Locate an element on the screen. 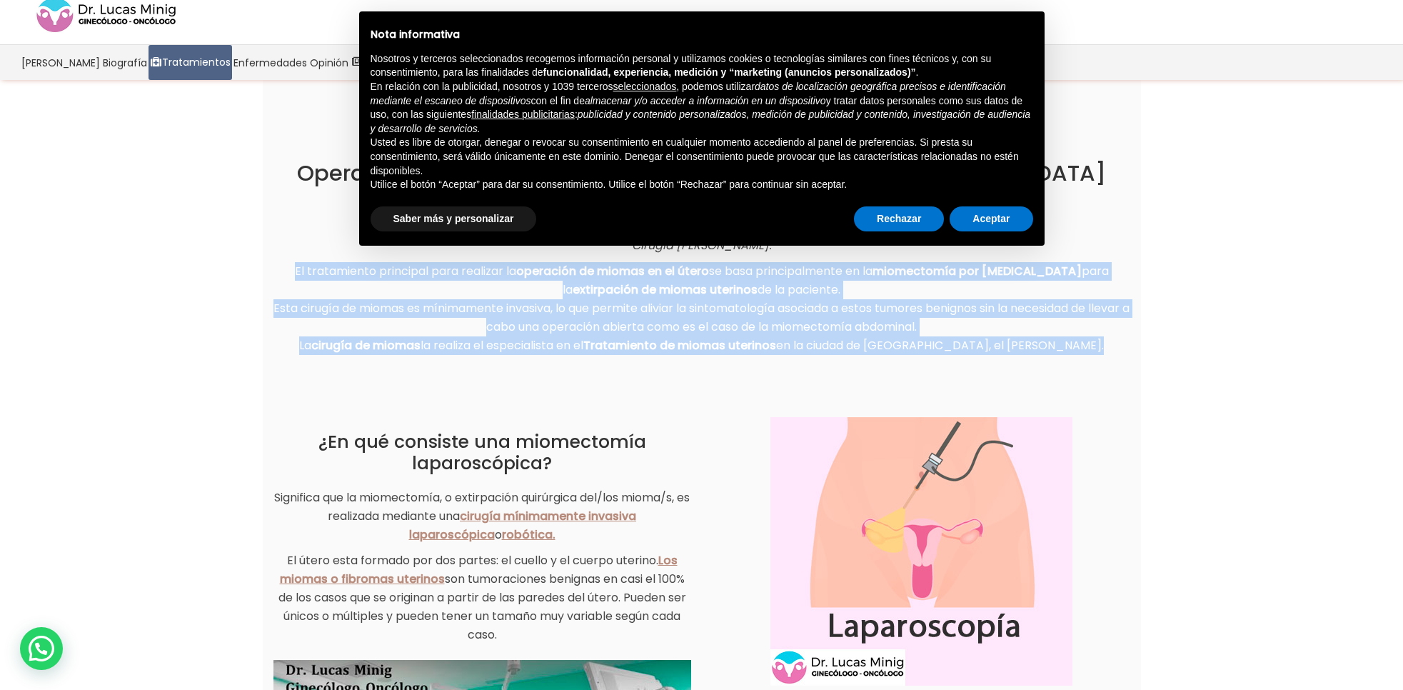  h2: Miomectomía Laparoscópica is located at coordinates (702, 211).